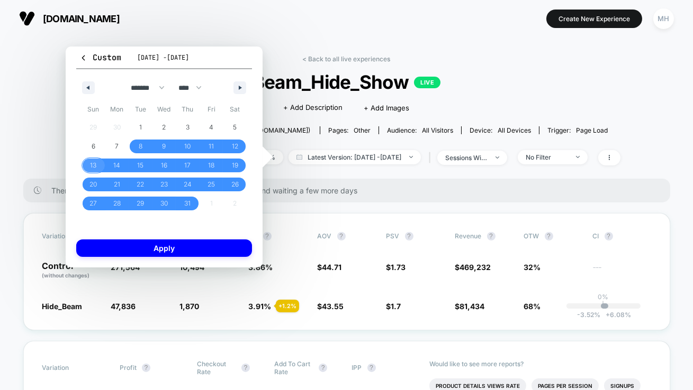 Image resolution: width=693 pixels, height=390 pixels. What do you see at coordinates (93, 204) in the screenshot?
I see `button: 27` at bounding box center [93, 204].